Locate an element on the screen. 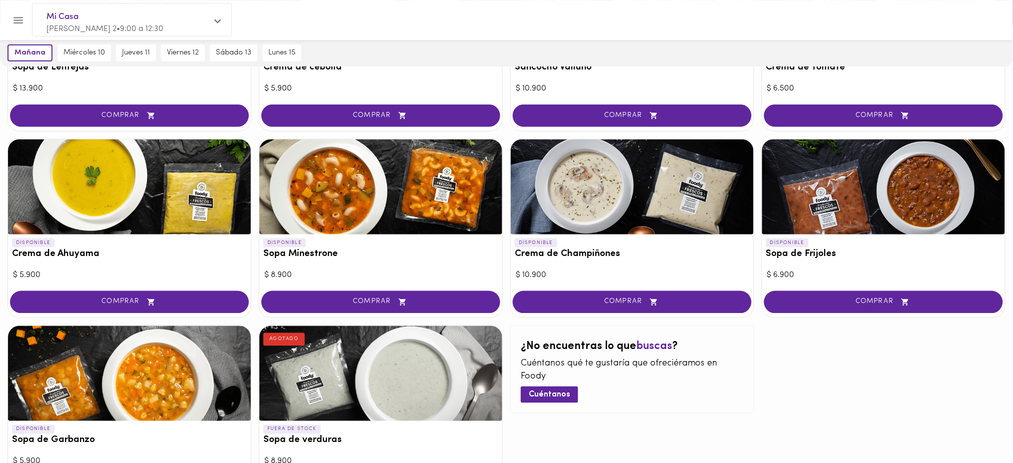  button: Cuéntanos is located at coordinates (549, 394).